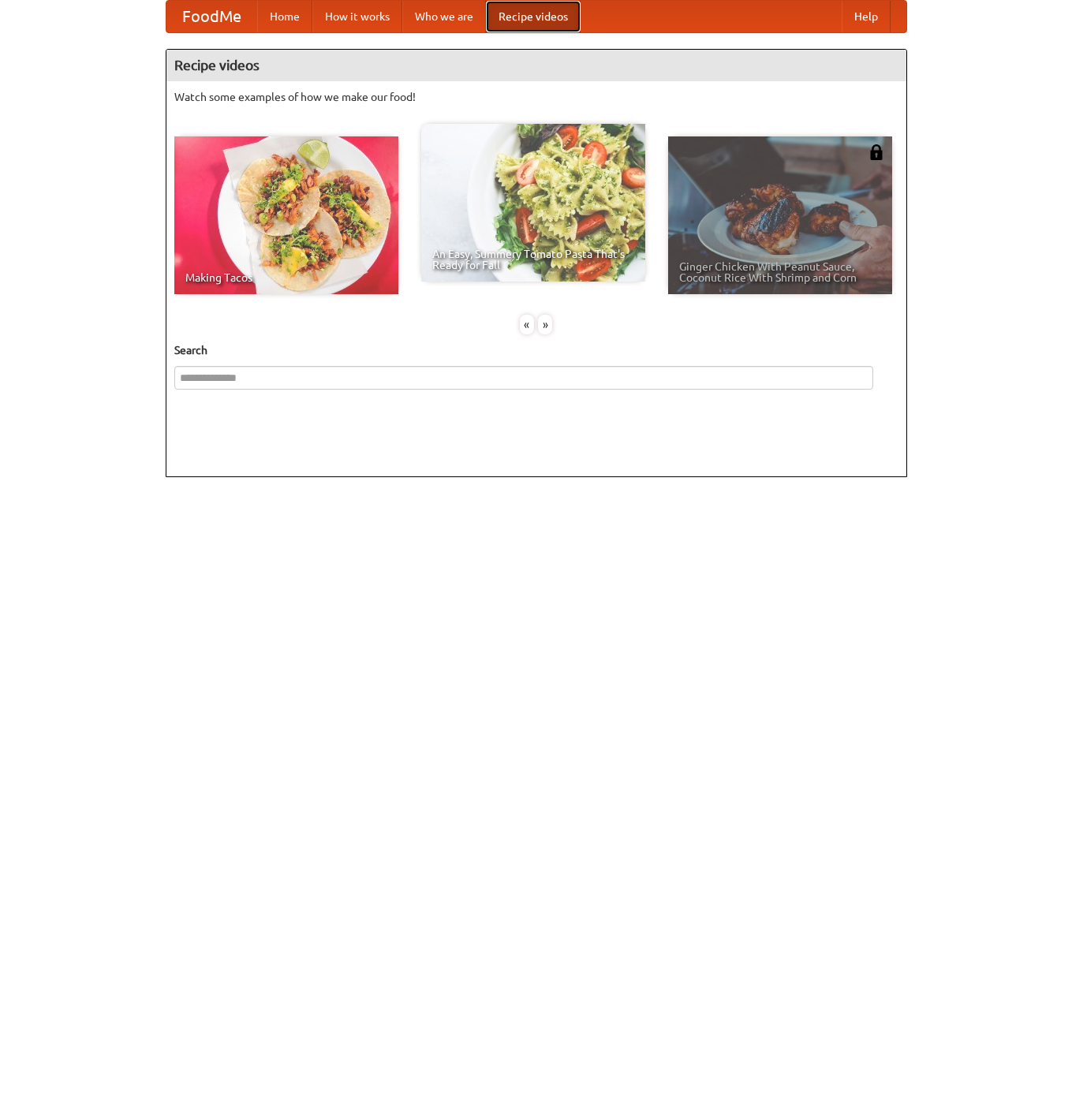 Image resolution: width=1072 pixels, height=1116 pixels. What do you see at coordinates (285, 17) in the screenshot?
I see `a: Home` at bounding box center [285, 17].